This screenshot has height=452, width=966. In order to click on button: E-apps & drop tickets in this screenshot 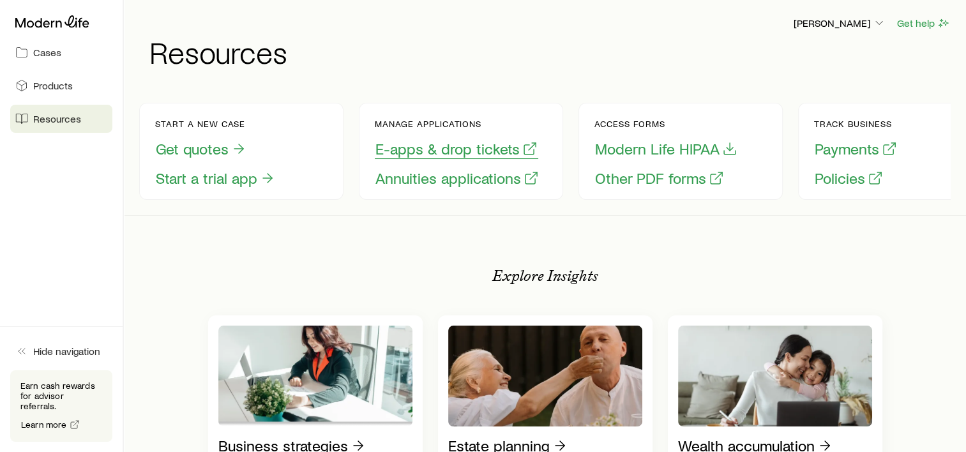, I will do `click(457, 149)`.